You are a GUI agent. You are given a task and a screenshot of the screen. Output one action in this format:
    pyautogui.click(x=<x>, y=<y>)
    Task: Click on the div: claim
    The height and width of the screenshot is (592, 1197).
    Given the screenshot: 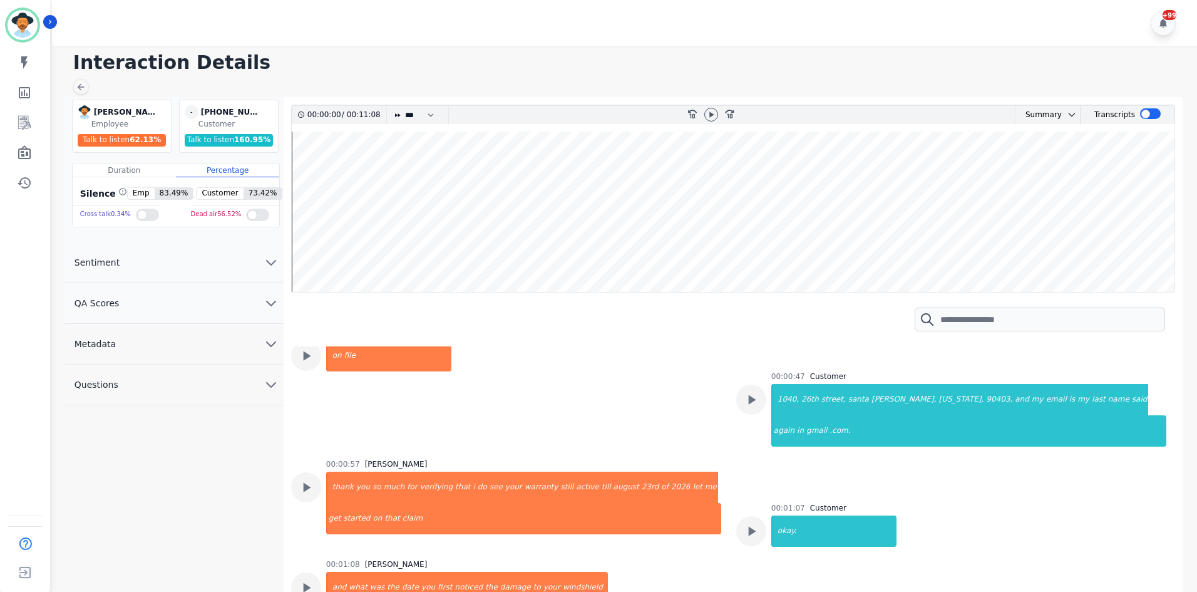 What is the action you would take?
    pyautogui.click(x=561, y=518)
    